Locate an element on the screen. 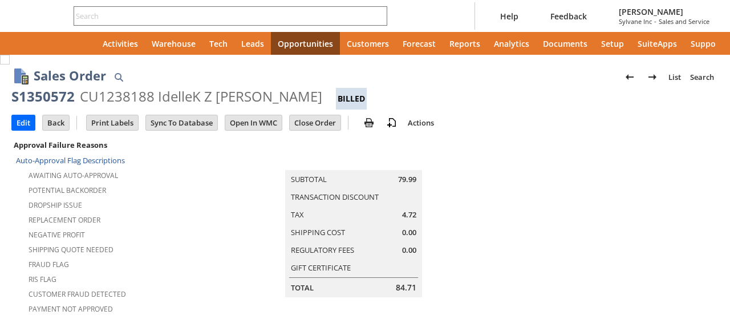 The image size is (730, 319). span: Feedback is located at coordinates (569, 16).